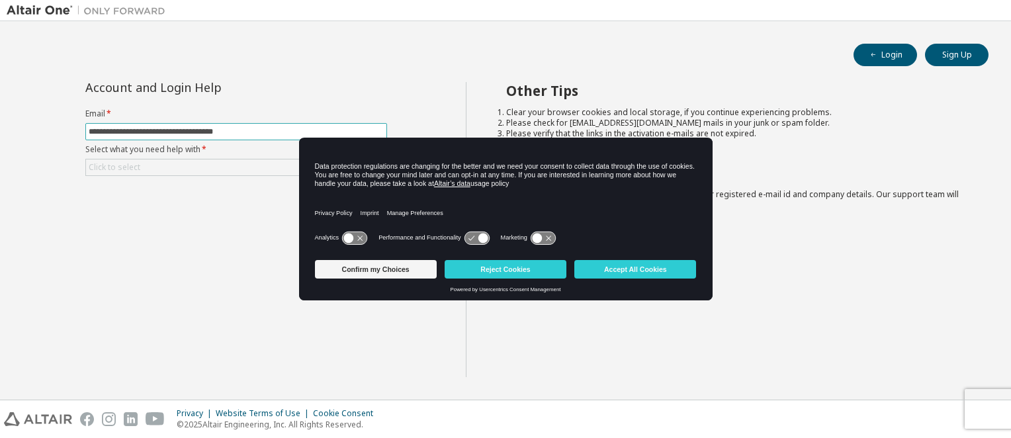 The height and width of the screenshot is (438, 1011). I want to click on div: Account and Login Help, so click(206, 87).